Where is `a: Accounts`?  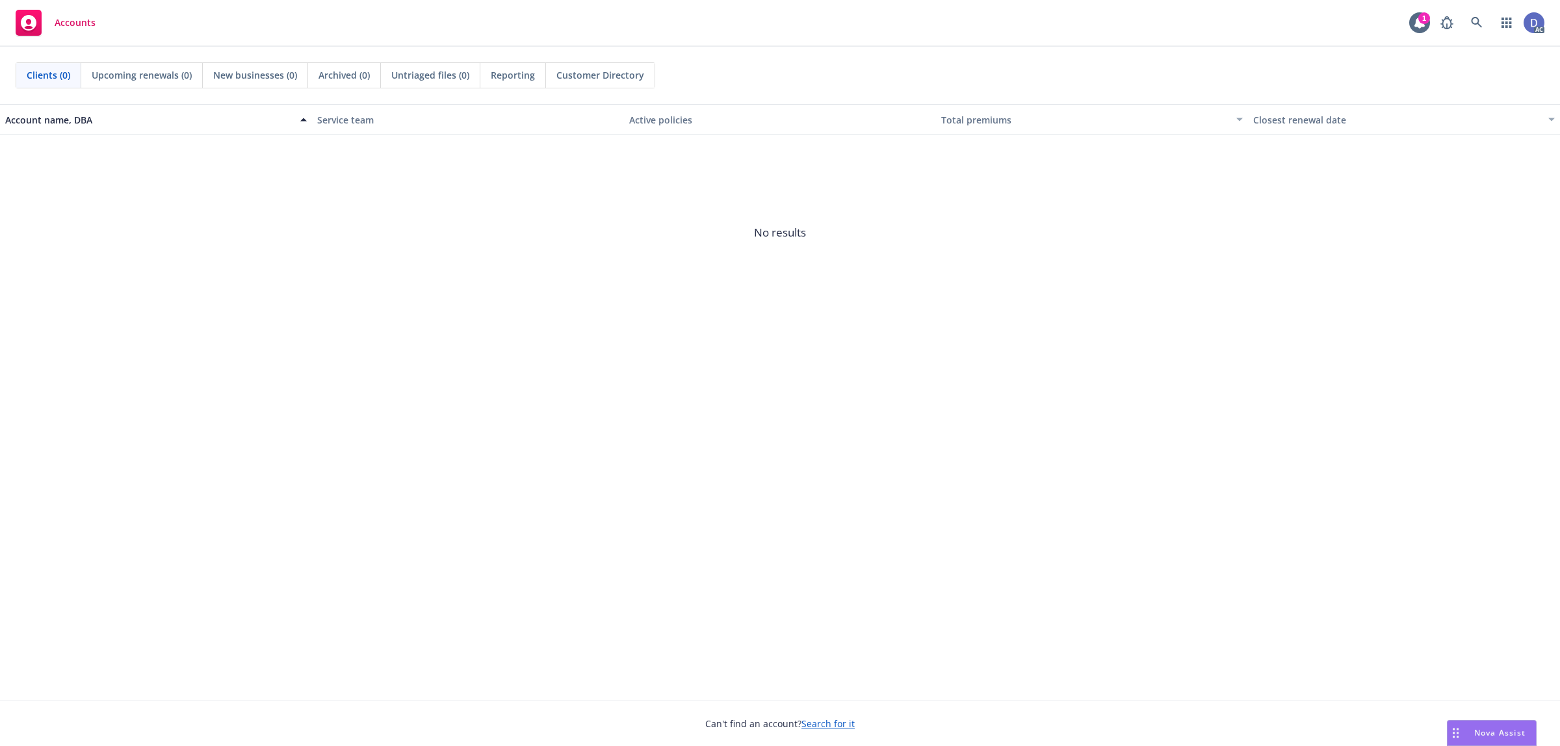 a: Accounts is located at coordinates (55, 23).